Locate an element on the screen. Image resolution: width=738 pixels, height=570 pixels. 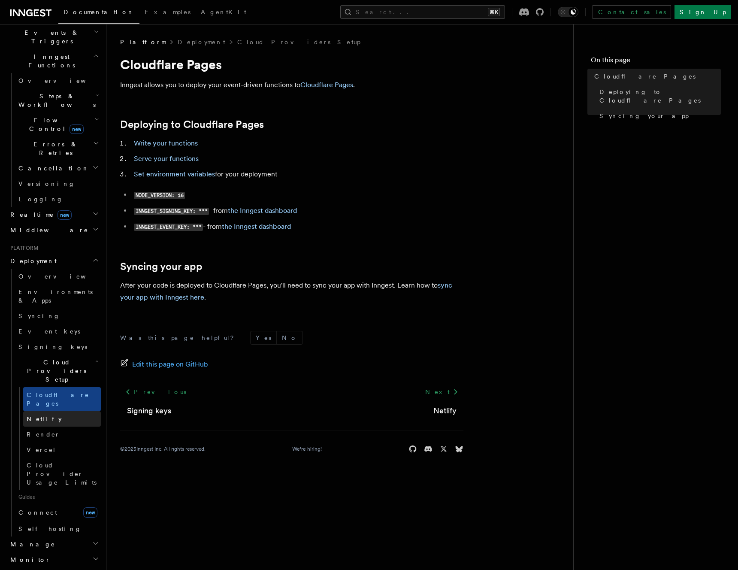
span: Versioning is located at coordinates (47, 184).